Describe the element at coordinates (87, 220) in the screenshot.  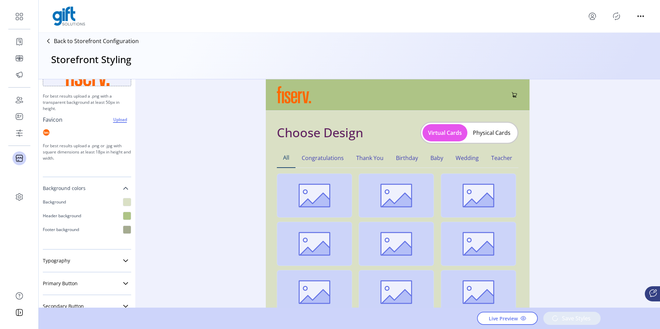
I see `div: Background colors` at that location.